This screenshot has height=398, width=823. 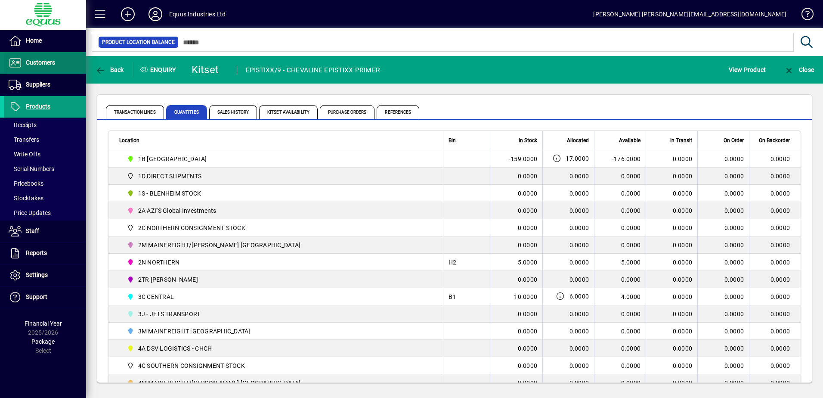 What do you see at coordinates (278, 297) in the screenshot?
I see `span: 3C CENTRAL` at bounding box center [278, 297].